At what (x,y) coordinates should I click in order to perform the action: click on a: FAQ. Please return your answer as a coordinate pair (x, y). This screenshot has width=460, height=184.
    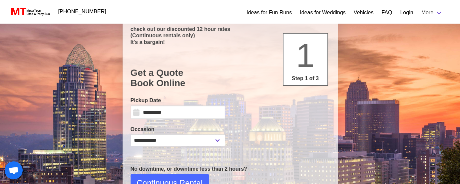
    Looking at the image, I should click on (386, 13).